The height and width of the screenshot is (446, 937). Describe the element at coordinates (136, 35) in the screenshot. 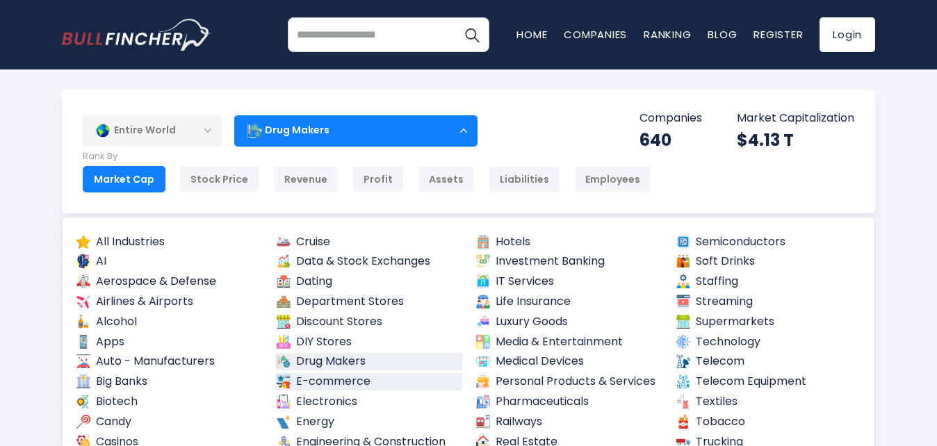

I see `a: Go to homepage` at that location.